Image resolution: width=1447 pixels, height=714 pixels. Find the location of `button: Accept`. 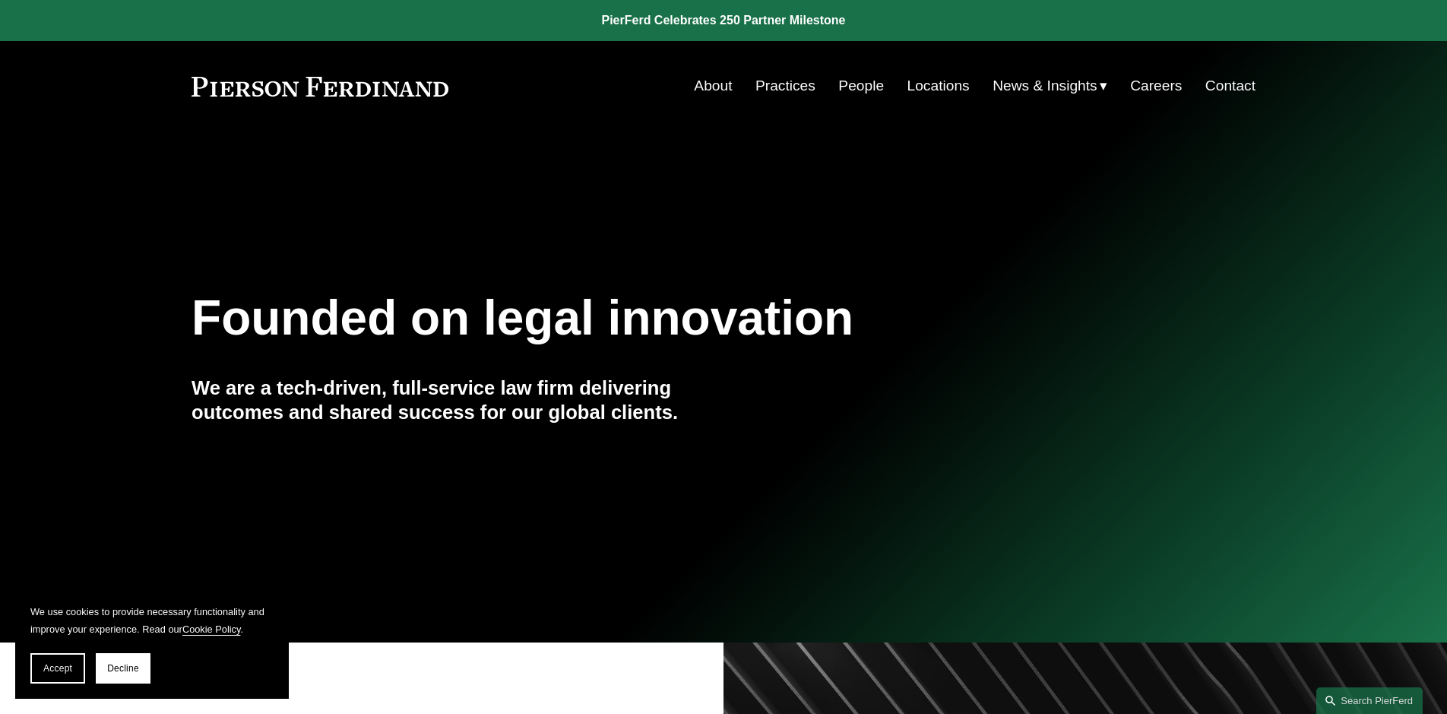

button: Accept is located at coordinates (58, 668).